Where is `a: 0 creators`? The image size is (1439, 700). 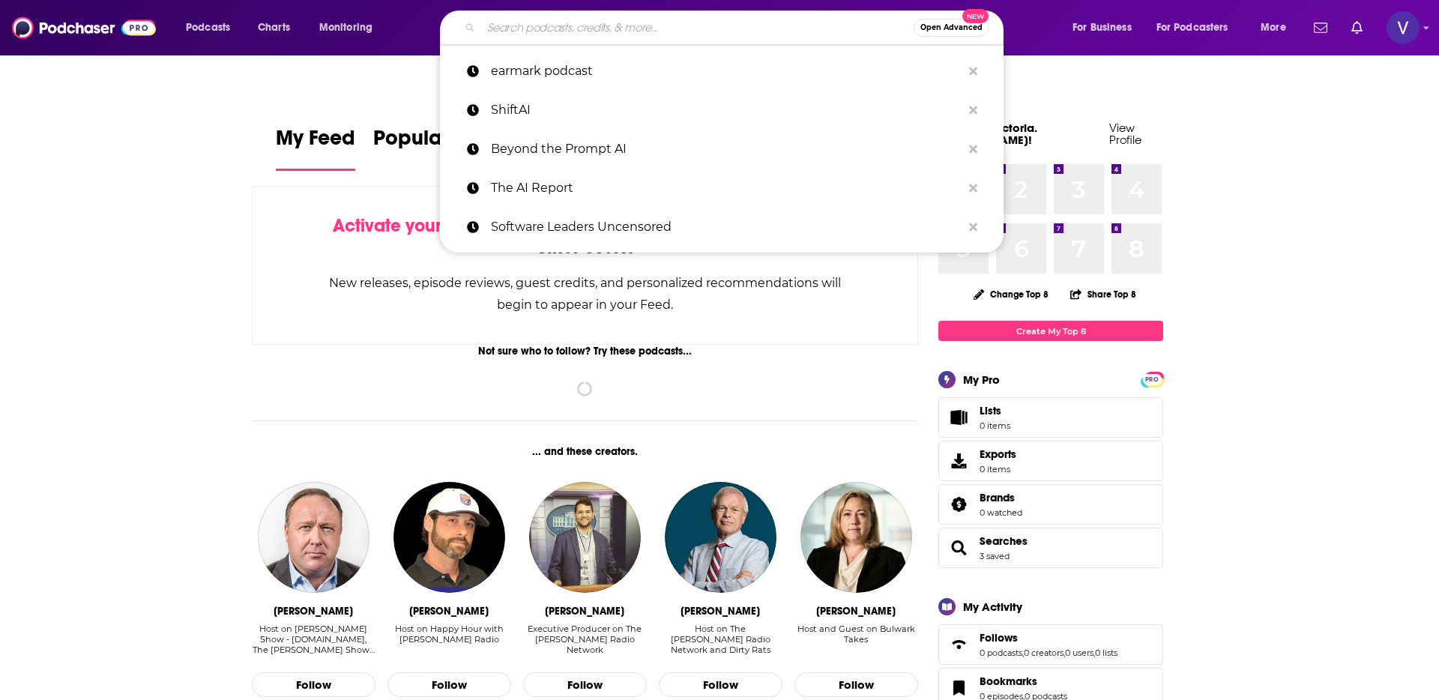 a: 0 creators is located at coordinates (1043, 653).